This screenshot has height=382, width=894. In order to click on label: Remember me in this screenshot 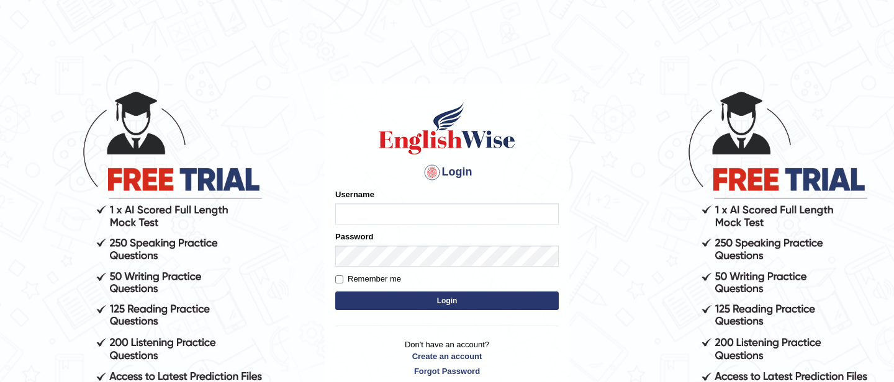, I will do `click(368, 279)`.